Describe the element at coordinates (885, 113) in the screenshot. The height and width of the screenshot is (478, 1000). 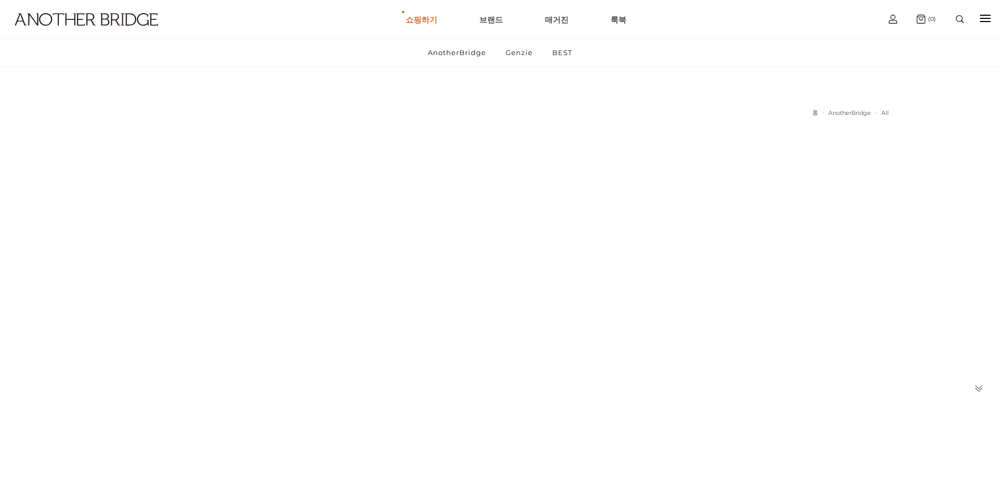
I see `a: All` at that location.